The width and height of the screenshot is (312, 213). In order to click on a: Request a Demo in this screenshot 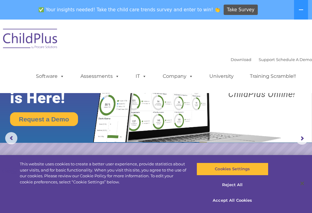, I will do `click(44, 119)`.